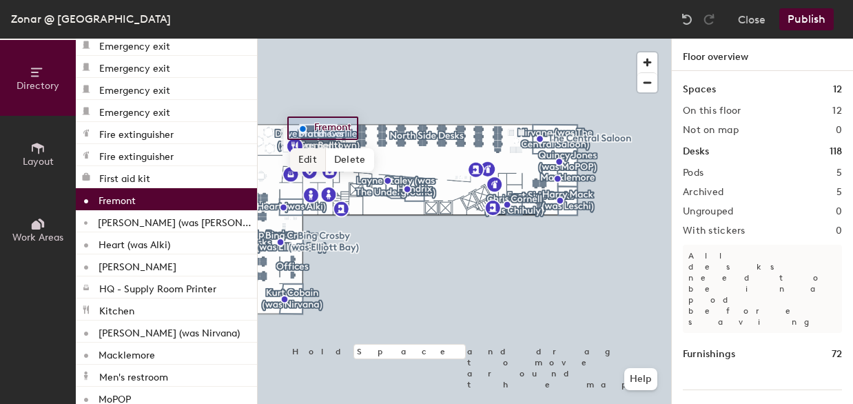 The width and height of the screenshot is (853, 404). I want to click on button: Help, so click(641, 379).